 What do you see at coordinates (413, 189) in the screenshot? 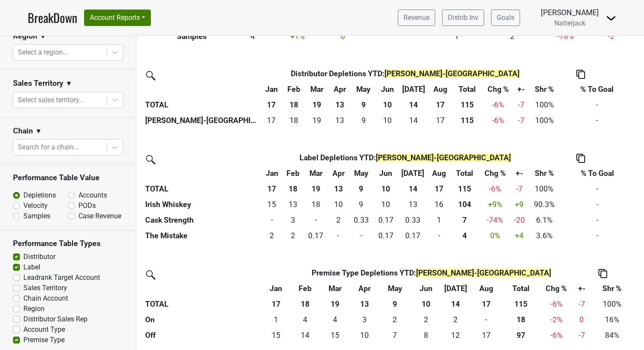
I see `th: 14` at bounding box center [413, 189].